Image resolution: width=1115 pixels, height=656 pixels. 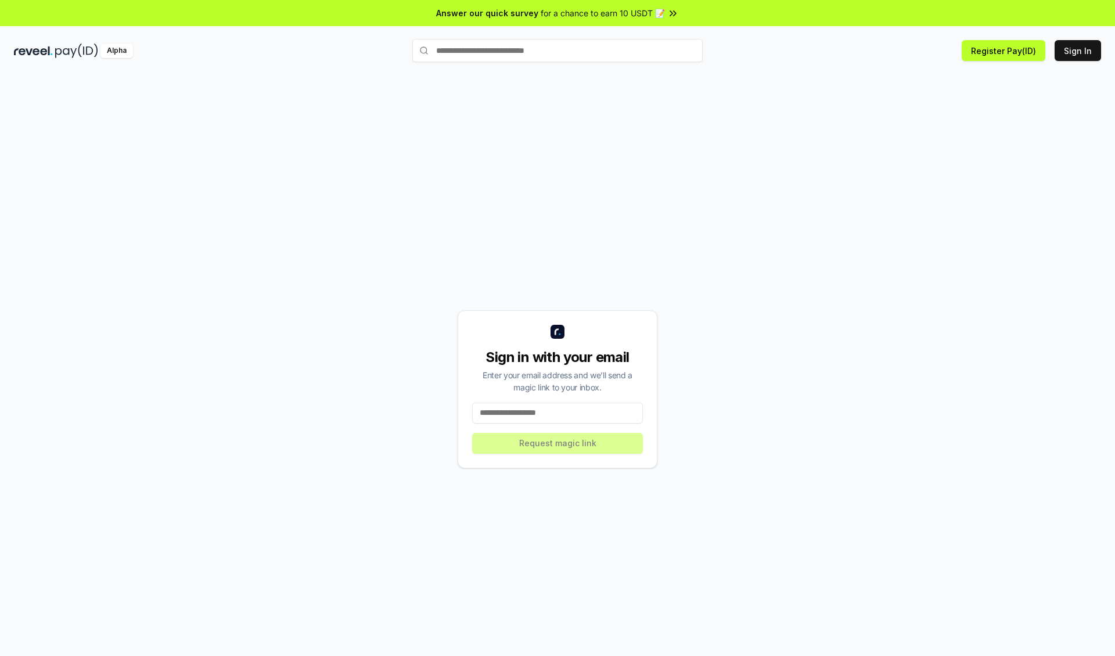 I want to click on div: Alpha, so click(x=117, y=51).